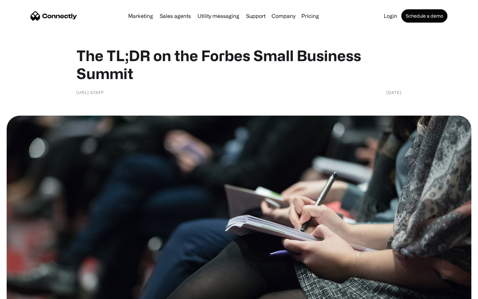 Image resolution: width=478 pixels, height=299 pixels. Describe the element at coordinates (424, 16) in the screenshot. I see `a: Schedule a demo` at that location.